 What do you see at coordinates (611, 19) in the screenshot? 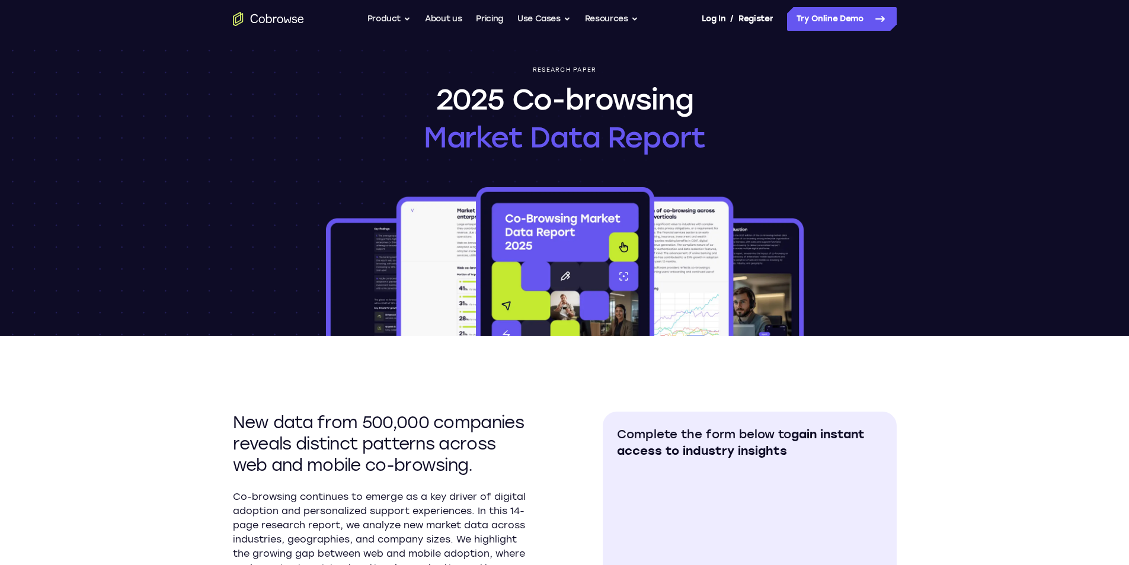
I see `button: Resources` at bounding box center [611, 19].